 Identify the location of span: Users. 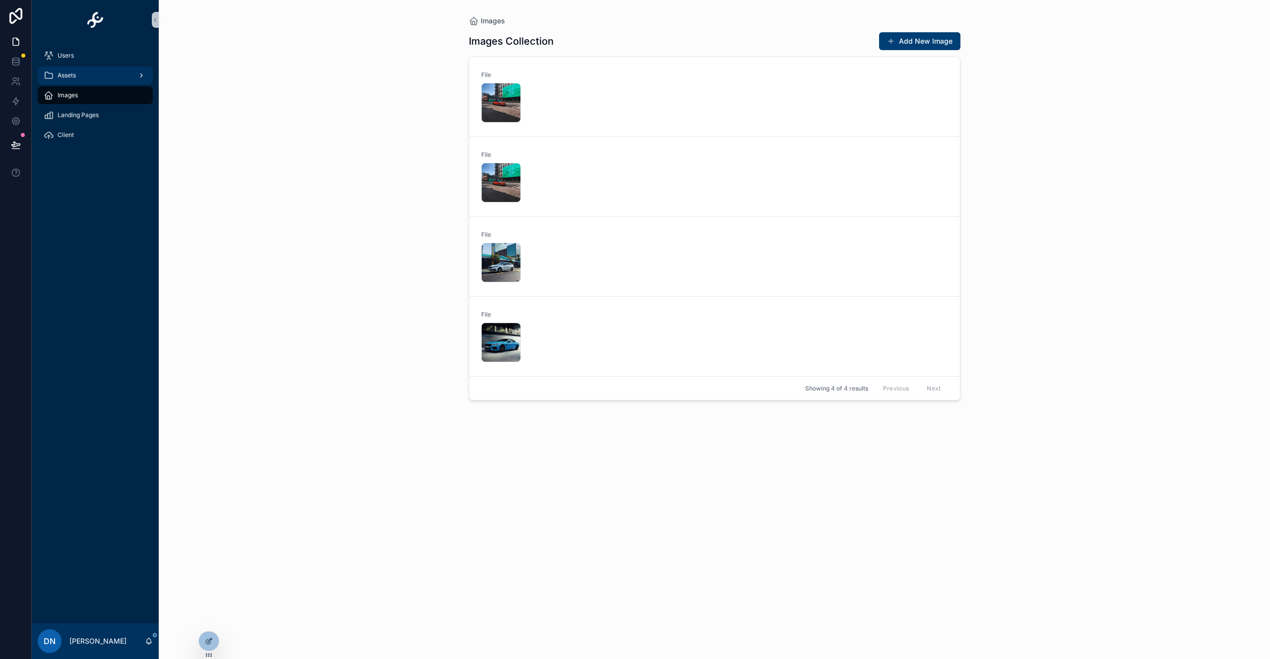
(65, 56).